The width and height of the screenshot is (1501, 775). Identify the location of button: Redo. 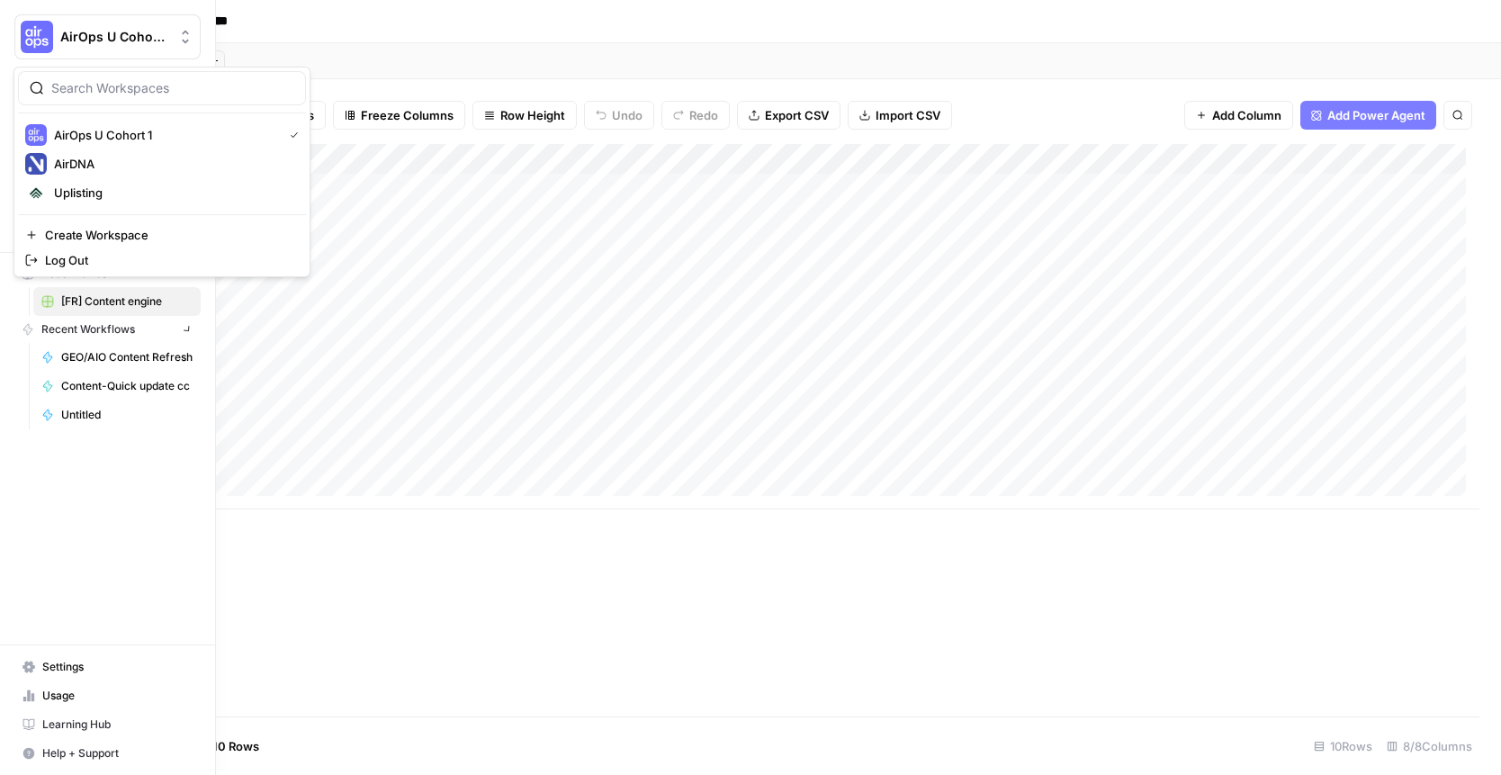
(696, 115).